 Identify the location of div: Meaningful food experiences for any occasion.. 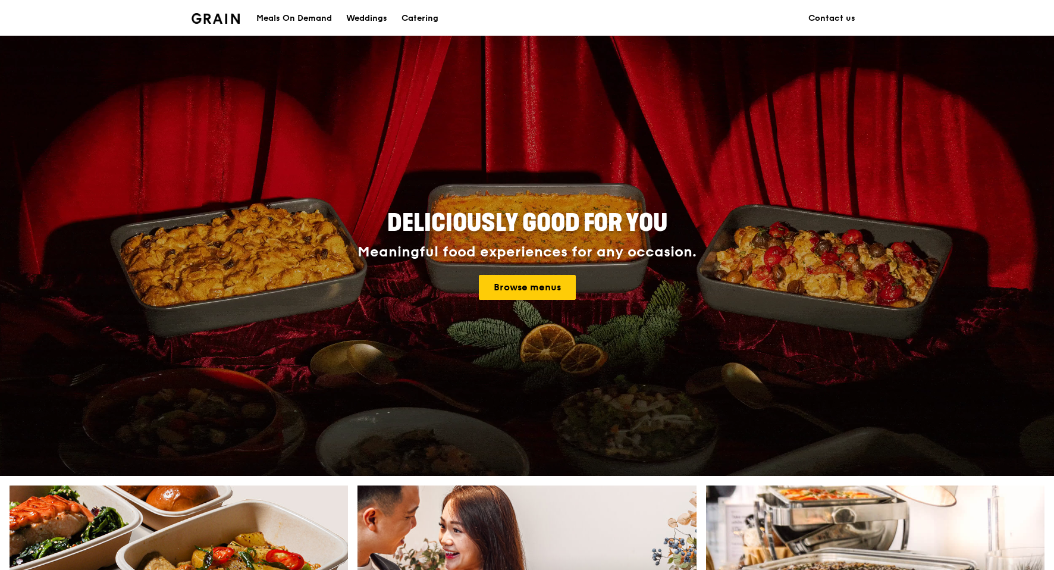
(527, 252).